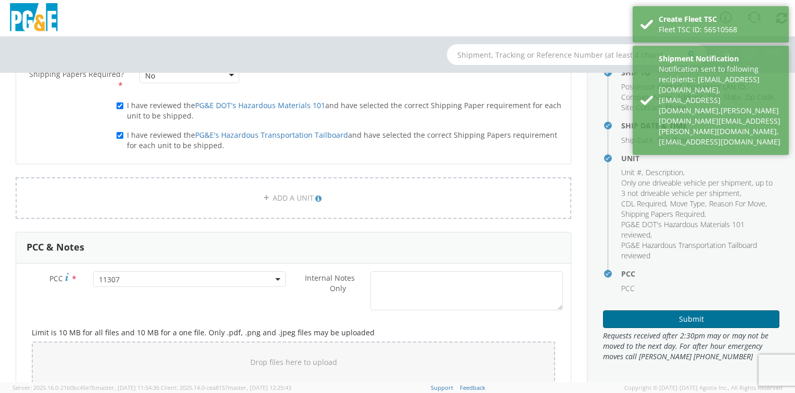 This screenshot has height=393, width=795. I want to click on h5: Limit is 10 MB for all files and 10 MB for a one file. Only .pdf, .png and .jpeg files may be upl..., so click(294, 333).